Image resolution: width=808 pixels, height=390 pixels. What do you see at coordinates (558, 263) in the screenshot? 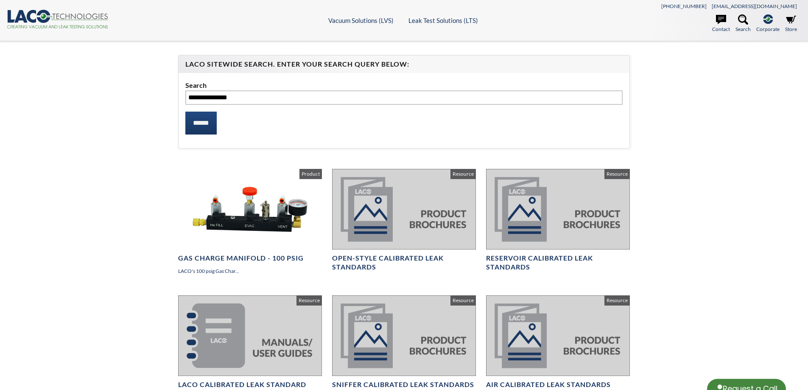
I see `h4: Reservoir Calibrated Leak Standards` at bounding box center [558, 263].